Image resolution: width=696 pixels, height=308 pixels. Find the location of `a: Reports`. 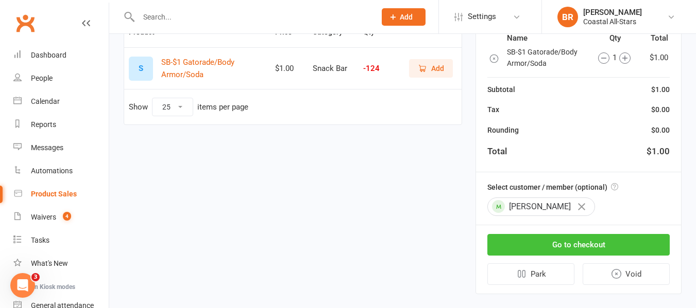

a: Reports is located at coordinates (61, 125).